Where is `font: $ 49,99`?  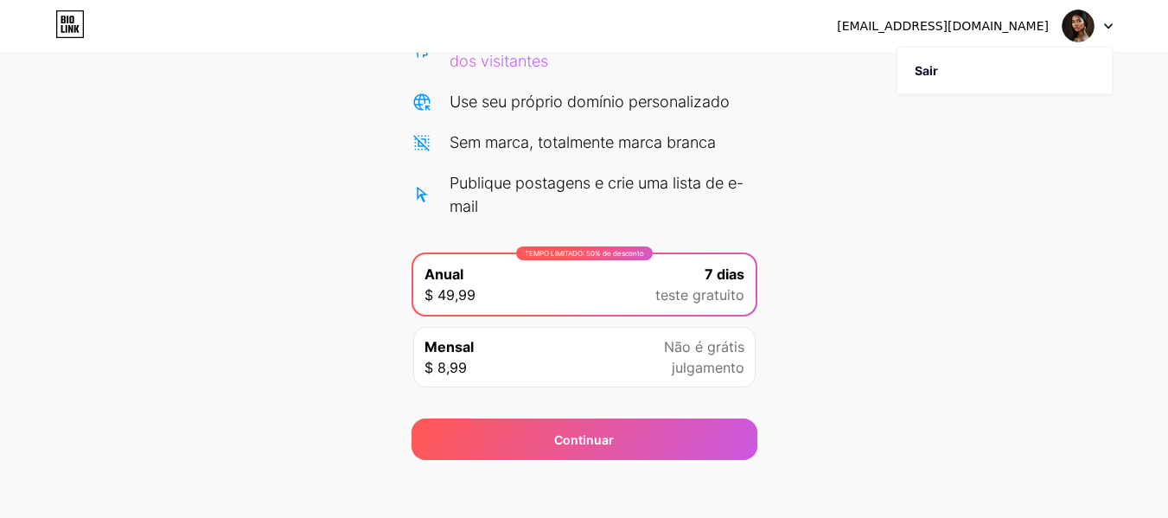 font: $ 49,99 is located at coordinates (450, 295).